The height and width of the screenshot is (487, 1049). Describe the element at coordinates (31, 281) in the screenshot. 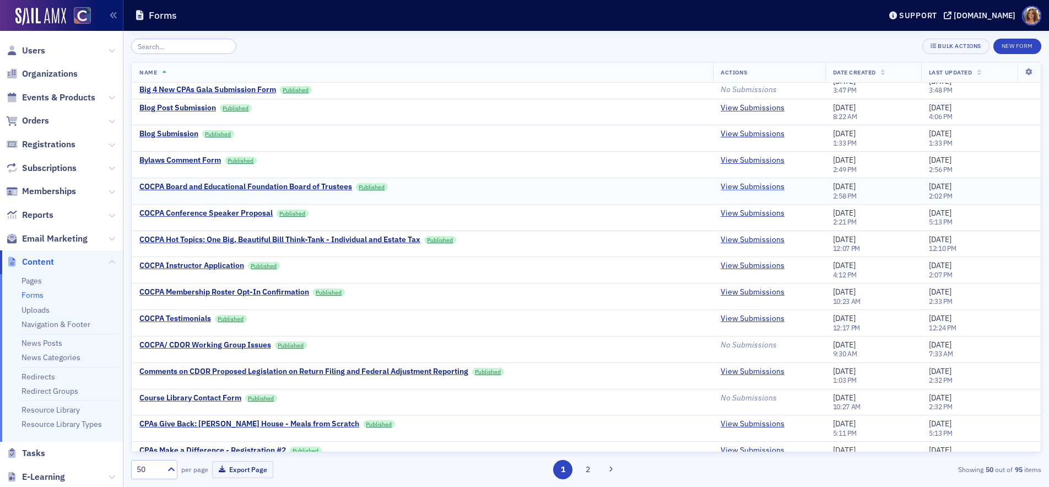

I see `a: Pages` at that location.